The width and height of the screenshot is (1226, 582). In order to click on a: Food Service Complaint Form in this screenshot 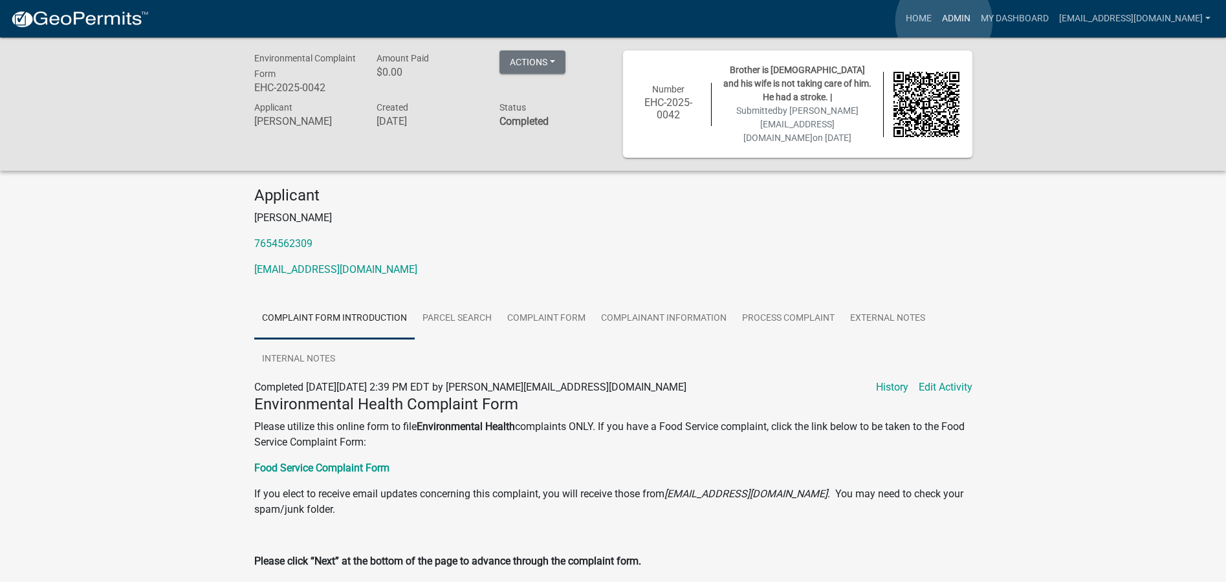, I will do `click(322, 468)`.